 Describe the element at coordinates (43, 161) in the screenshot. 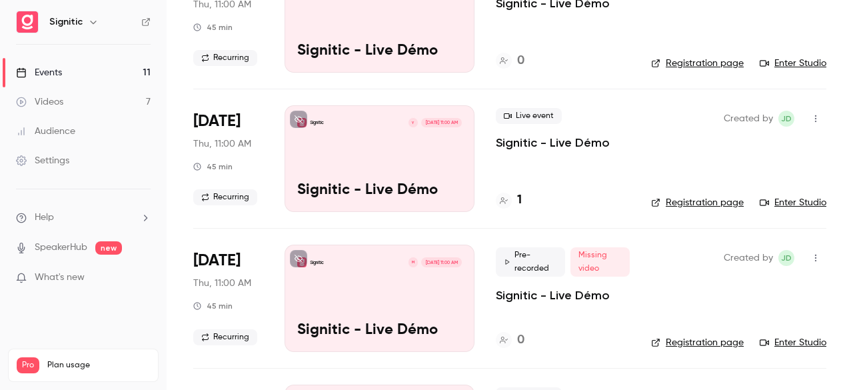

I see `div: Settings` at that location.